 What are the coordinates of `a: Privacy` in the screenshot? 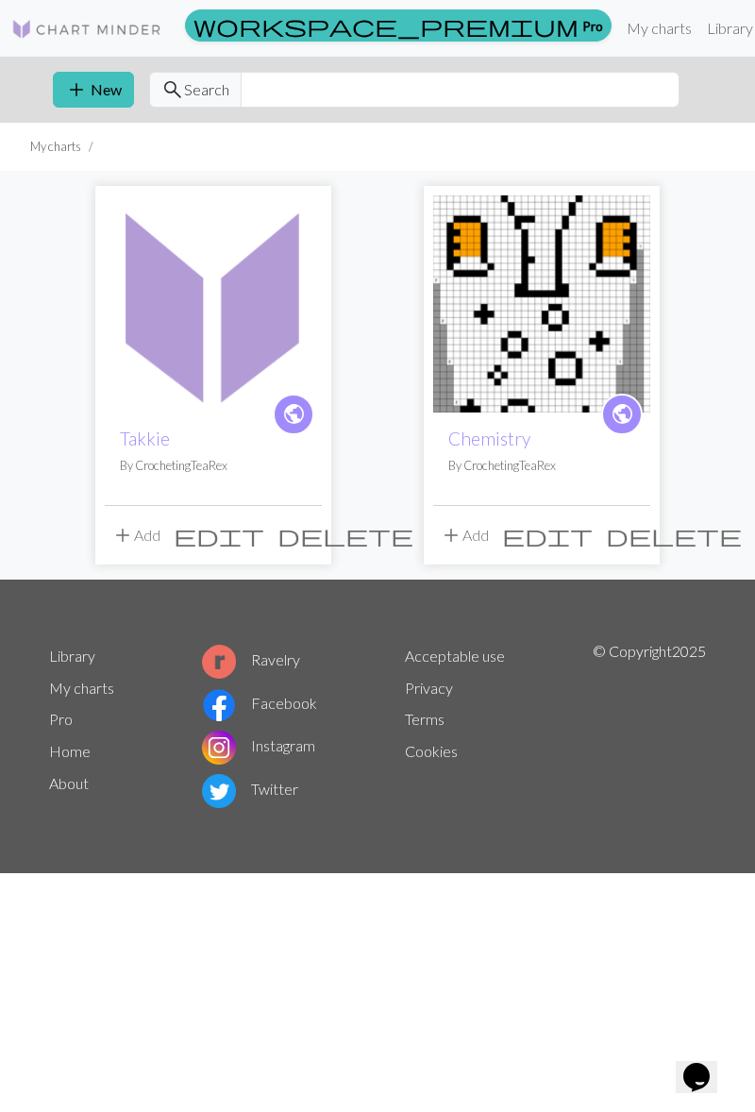 It's located at (428, 687).